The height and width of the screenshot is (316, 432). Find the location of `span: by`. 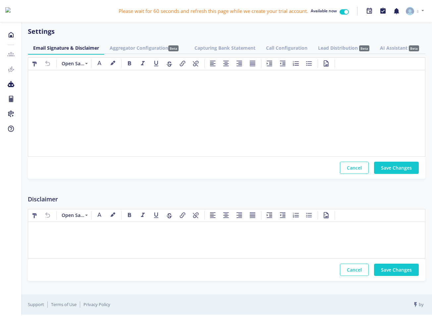

span: by is located at coordinates (419, 305).